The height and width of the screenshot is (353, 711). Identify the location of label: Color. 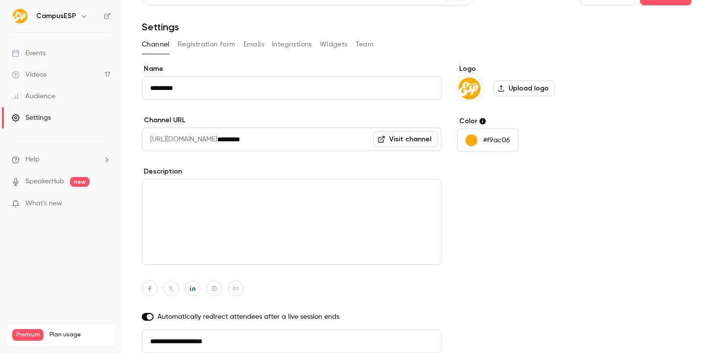
(532, 121).